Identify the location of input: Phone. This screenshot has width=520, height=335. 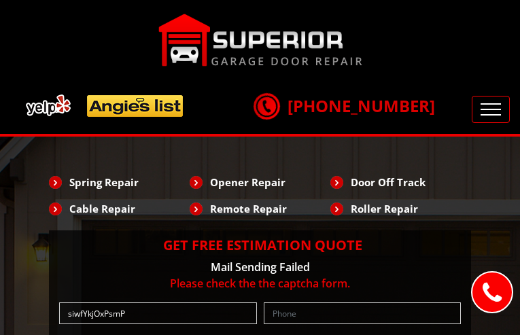
(362, 313).